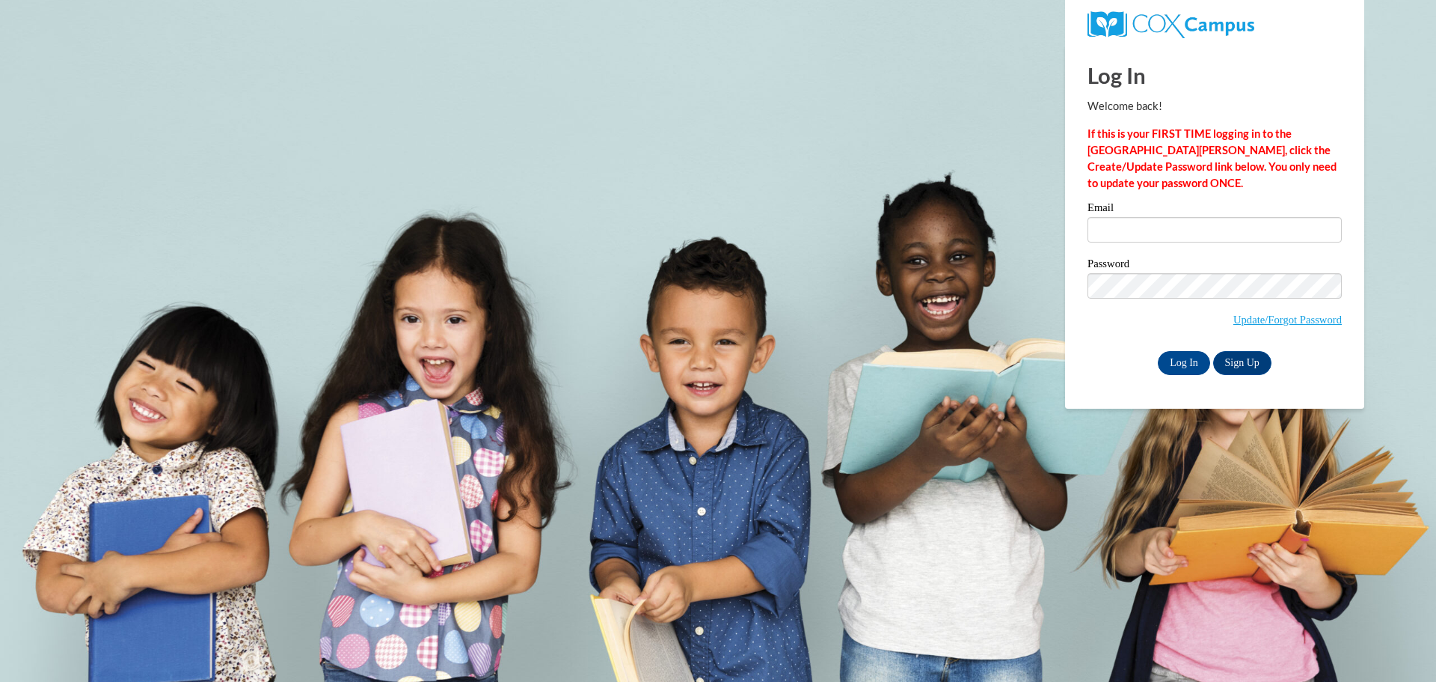 This screenshot has height=682, width=1436. I want to click on a: Sign Up, so click(1243, 363).